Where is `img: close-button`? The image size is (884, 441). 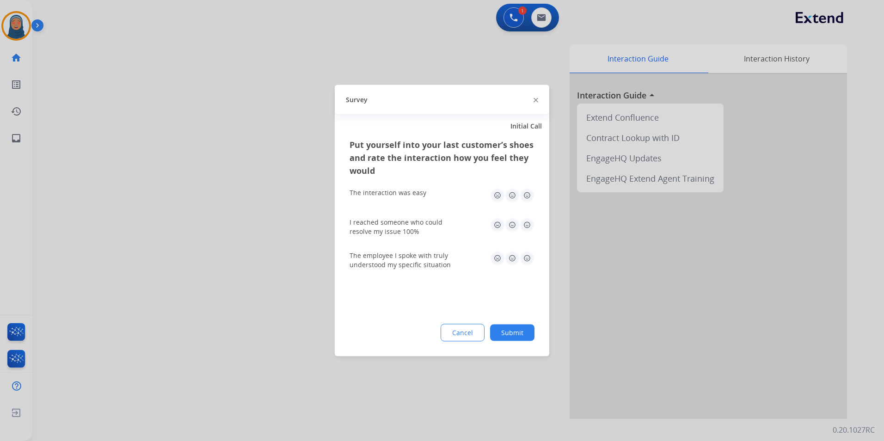
img: close-button is located at coordinates (536, 100).